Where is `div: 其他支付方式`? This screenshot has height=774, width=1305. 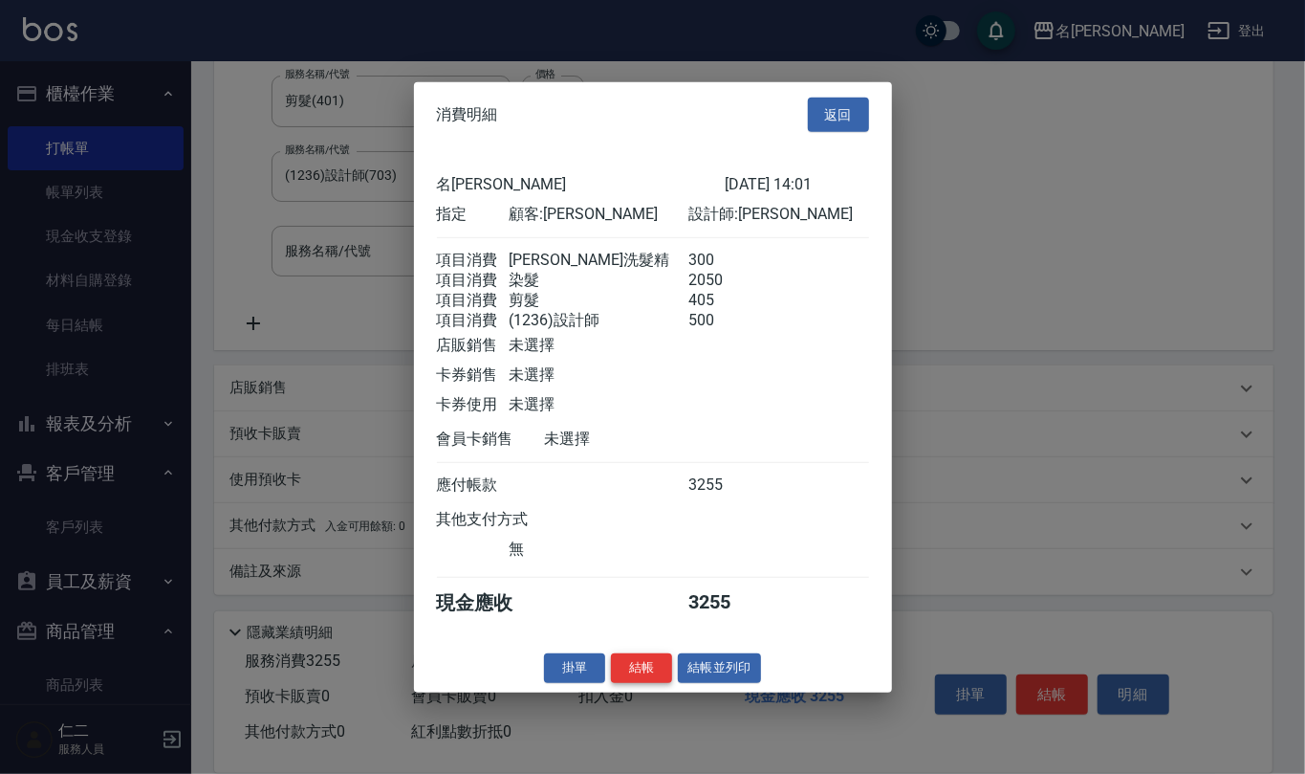
div: 其他支付方式 is located at coordinates (509, 519).